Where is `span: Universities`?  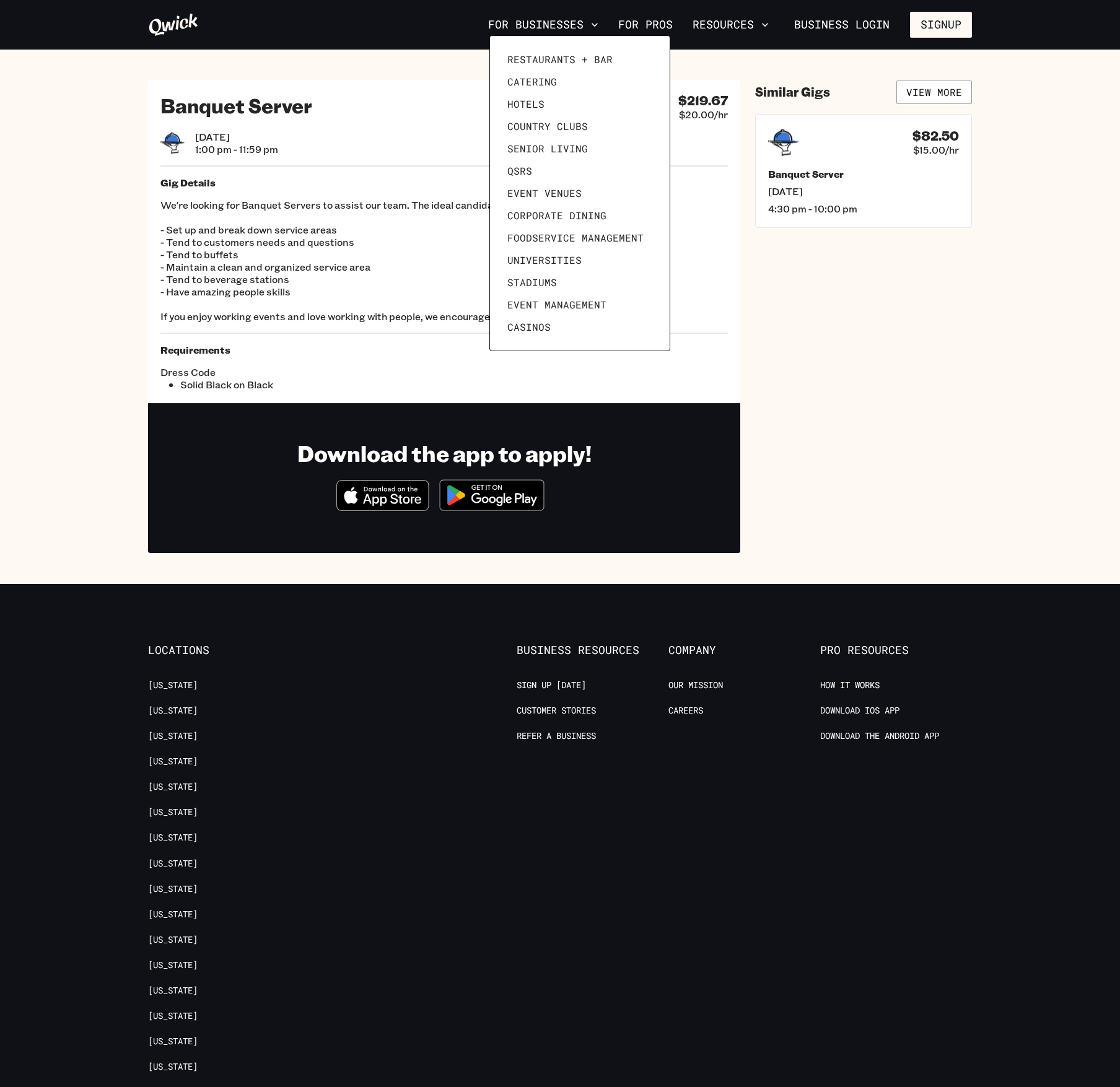
span: Universities is located at coordinates (544, 260).